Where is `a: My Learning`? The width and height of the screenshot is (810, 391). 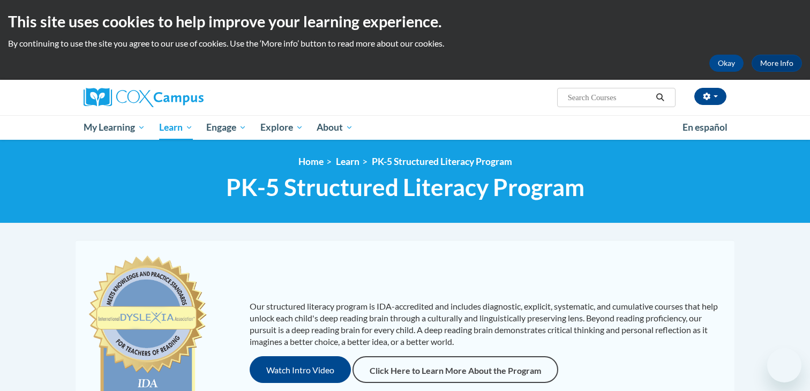 a: My Learning is located at coordinates (114, 127).